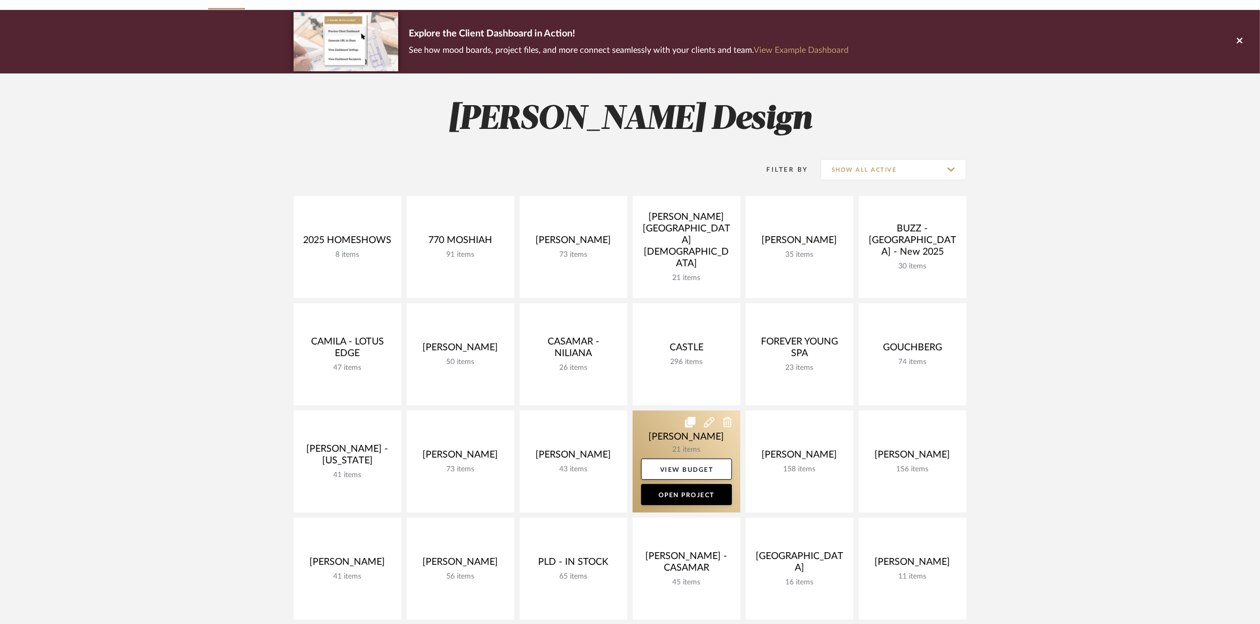  I want to click on div: 35 items, so click(800, 255).